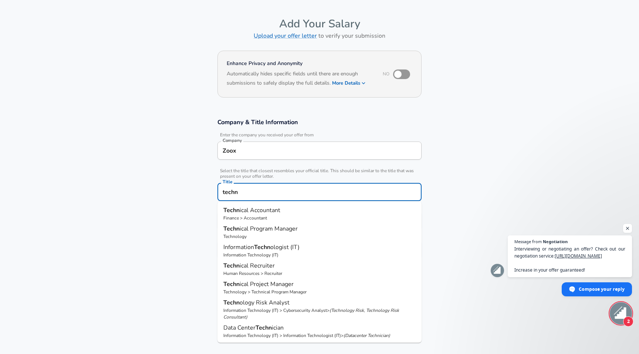 Image resolution: width=639 pixels, height=354 pixels. What do you see at coordinates (320, 218) in the screenshot?
I see `p: Finance > Accountant` at bounding box center [320, 218].